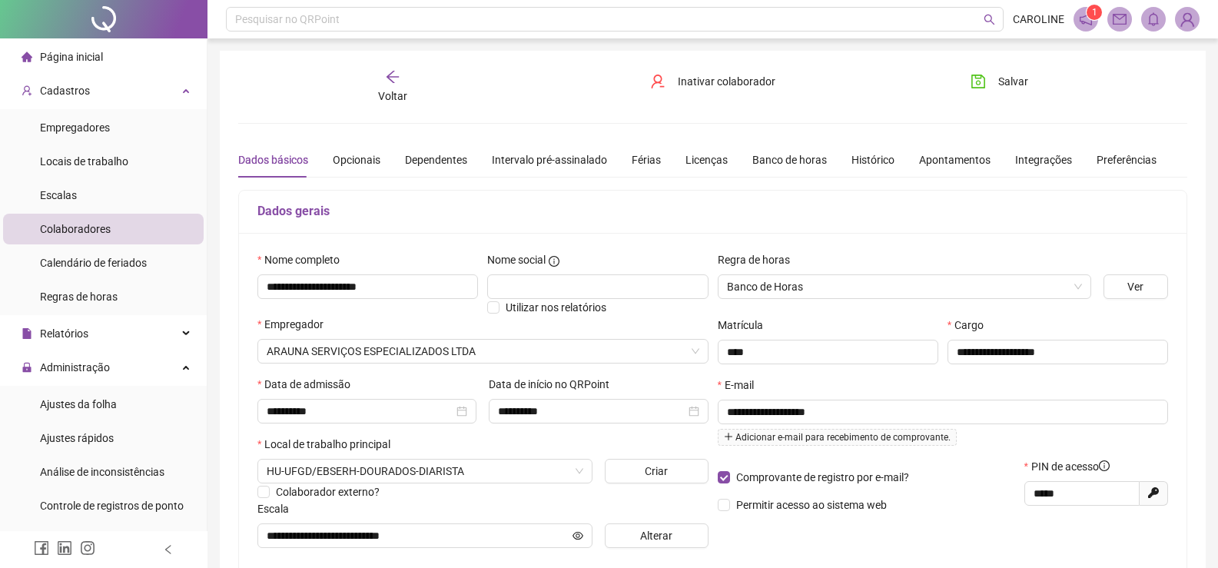  I want to click on span: RUA IVO ALVES DA ROCHA, 558 – ALTOS DO INDAIÁ, so click(425, 471).